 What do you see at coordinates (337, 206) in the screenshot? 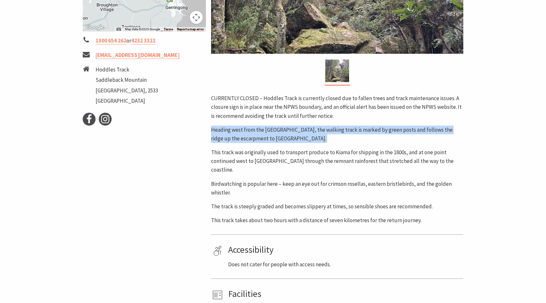
I see `p: The track is steeply graded and becomes slippery at times, so sensible shoes are recommended.` at bounding box center [337, 206].